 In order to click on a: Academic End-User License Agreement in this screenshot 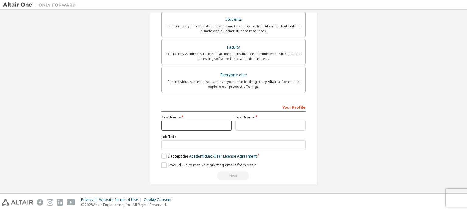, I will do `click(223, 156)`.